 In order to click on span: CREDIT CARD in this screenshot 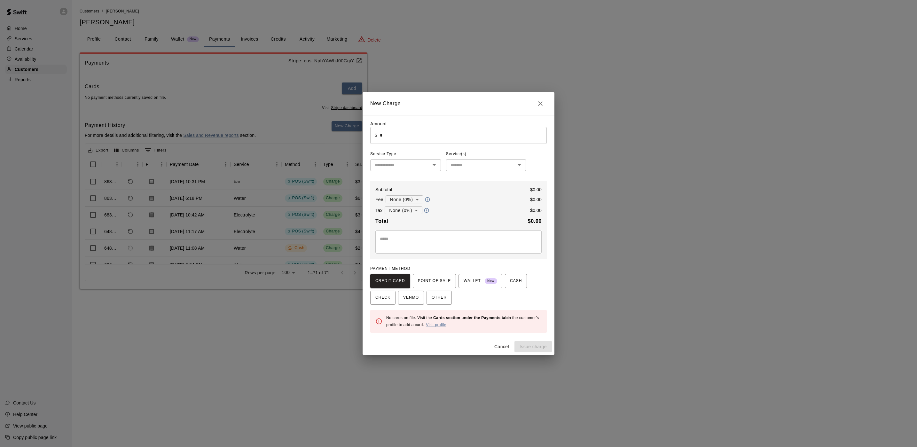, I will do `click(390, 281)`.